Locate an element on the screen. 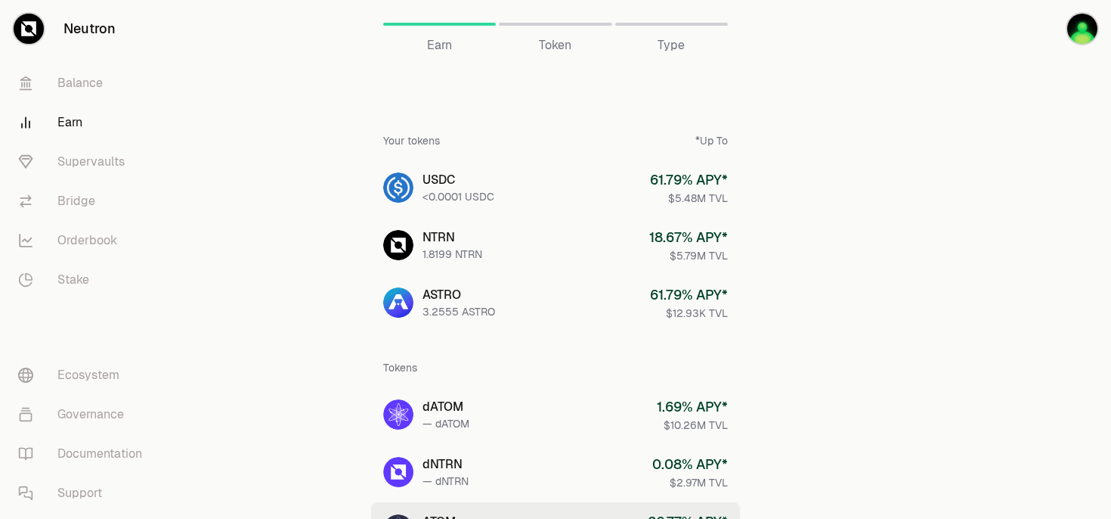  a: Support is located at coordinates (85, 493).